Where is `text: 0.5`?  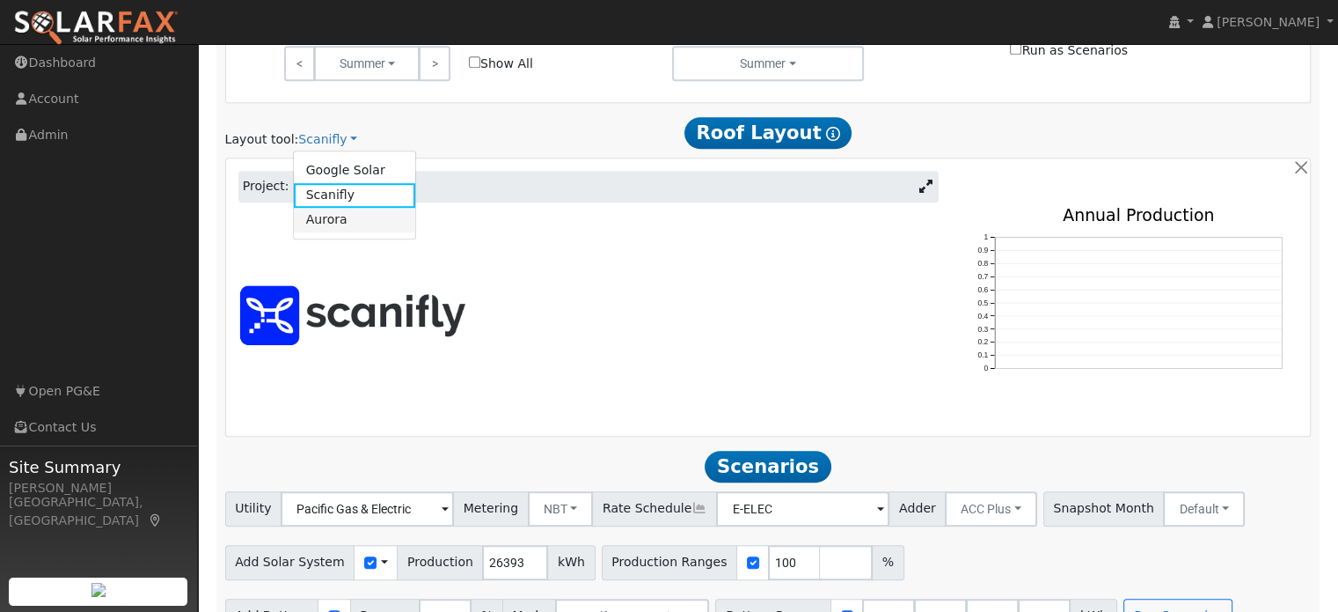 text: 0.5 is located at coordinates (983, 302).